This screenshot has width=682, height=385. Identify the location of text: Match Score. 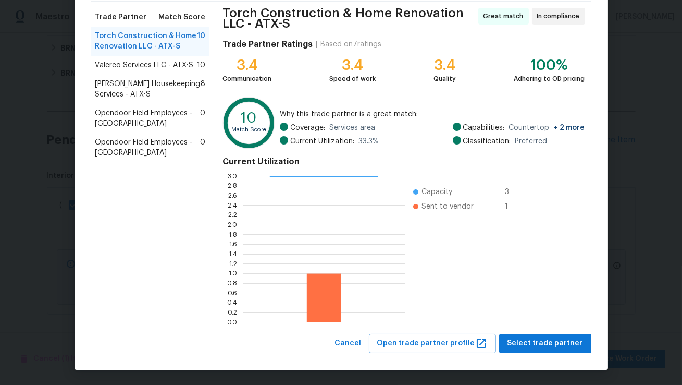
(249, 129).